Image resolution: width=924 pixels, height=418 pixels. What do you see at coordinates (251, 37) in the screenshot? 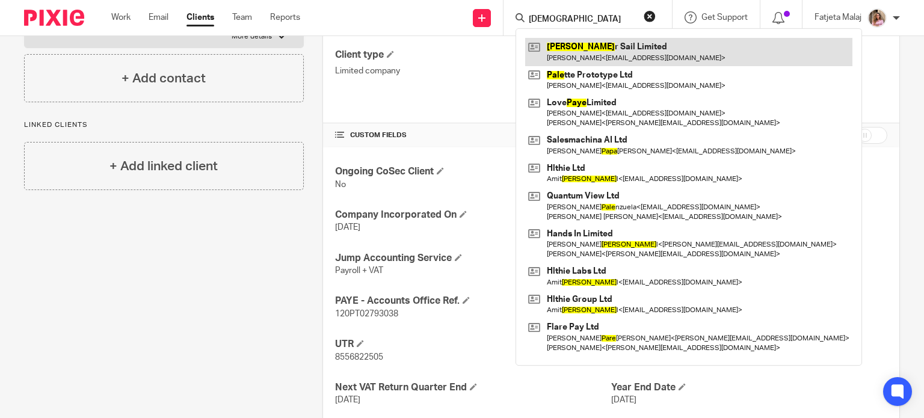
I see `p: More details` at bounding box center [251, 37].